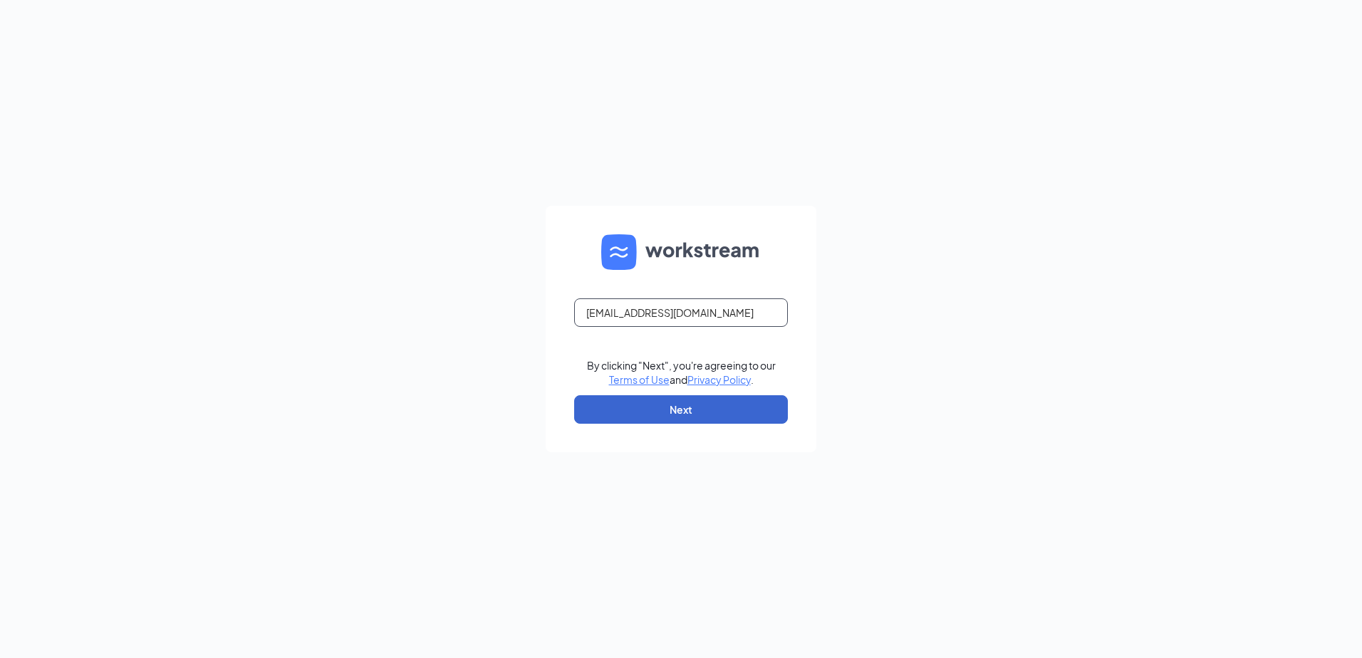  What do you see at coordinates (681, 313) in the screenshot?
I see `input: Email` at bounding box center [681, 313].